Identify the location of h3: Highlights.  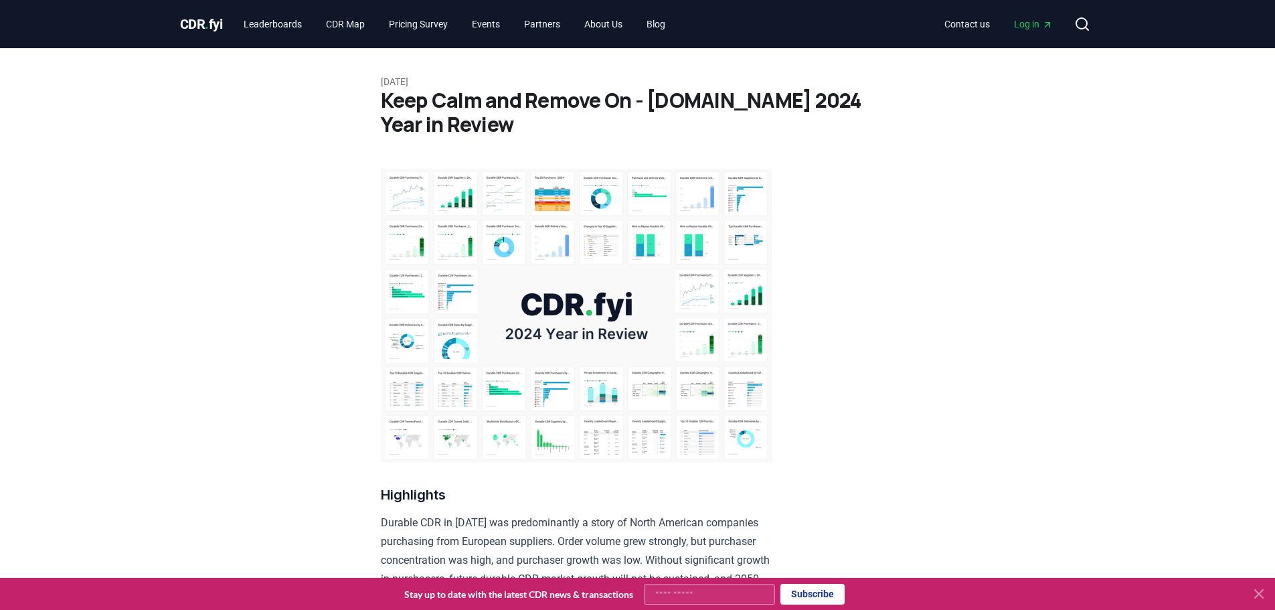
(576, 495).